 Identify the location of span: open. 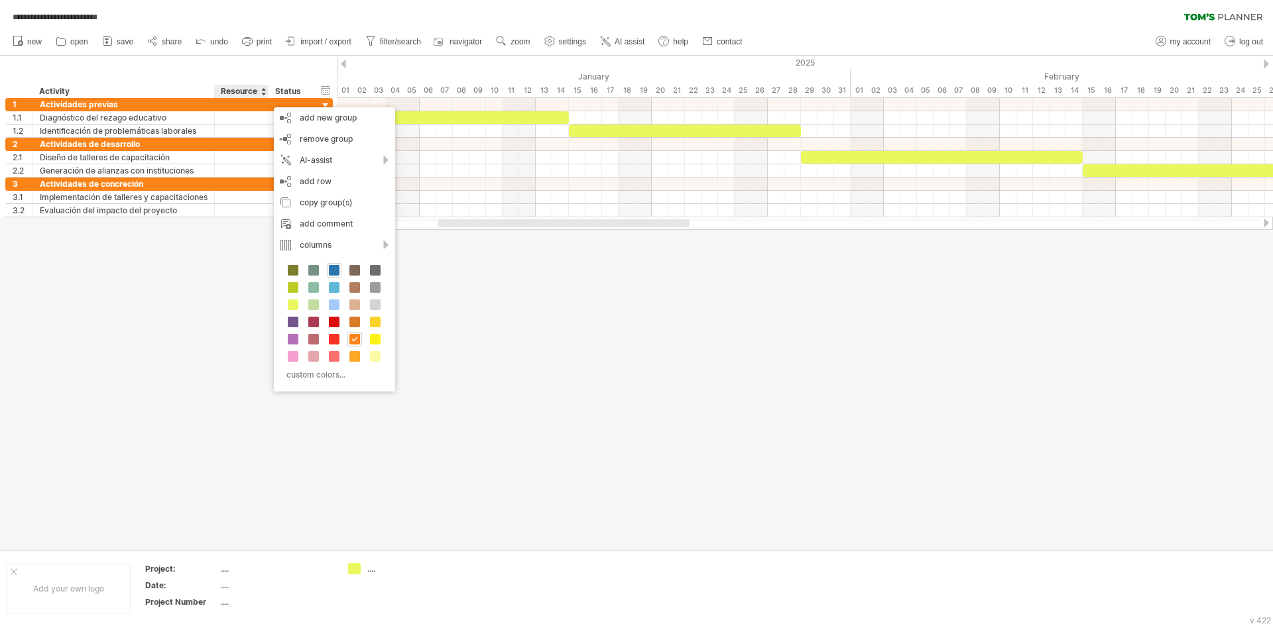
(79, 42).